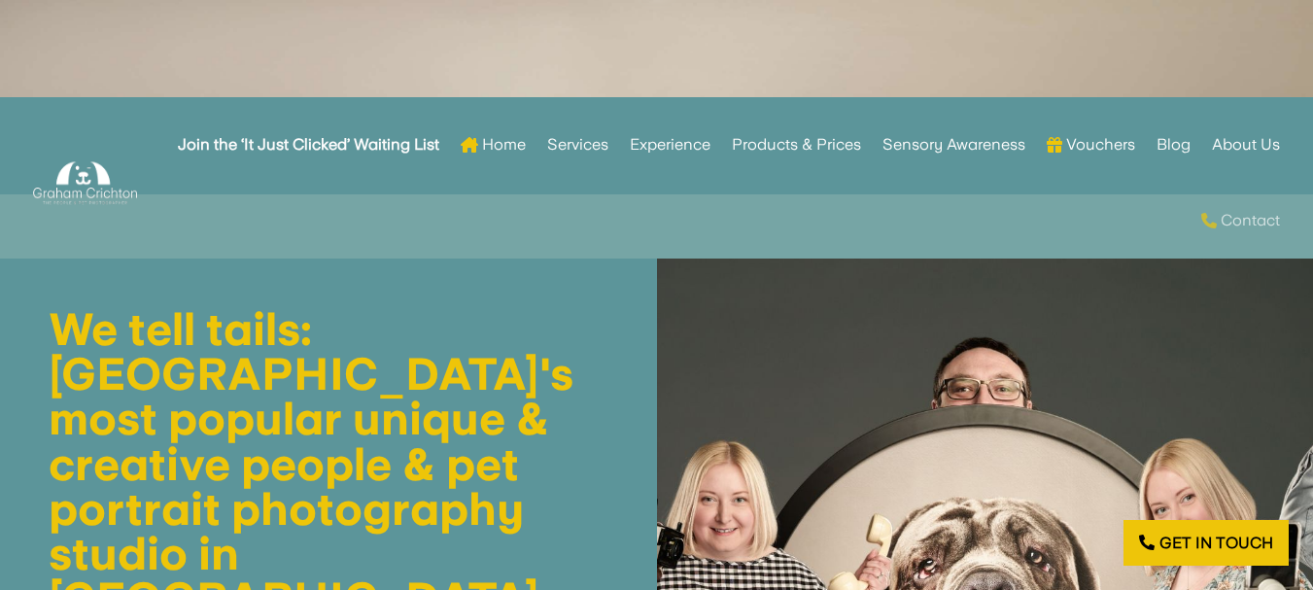  Describe the element at coordinates (1240, 221) in the screenshot. I see `a: Contact` at that location.